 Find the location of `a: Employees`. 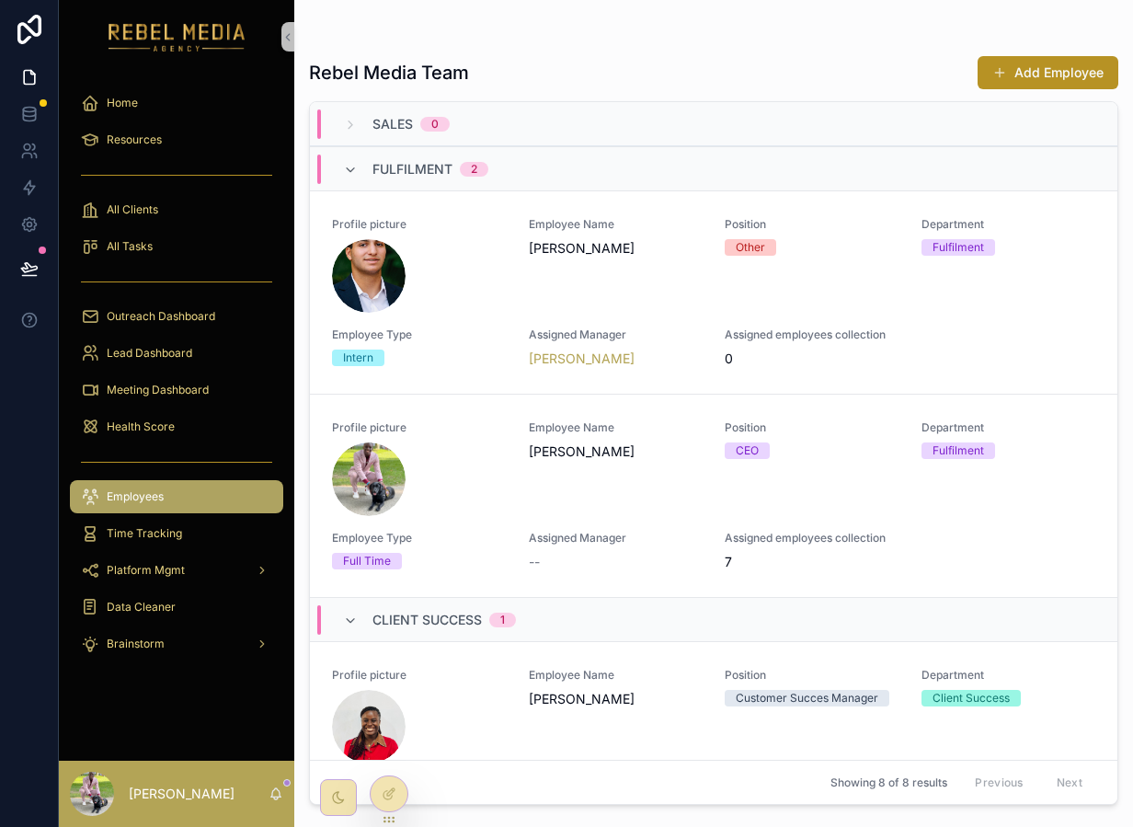

a: Employees is located at coordinates (177, 496).